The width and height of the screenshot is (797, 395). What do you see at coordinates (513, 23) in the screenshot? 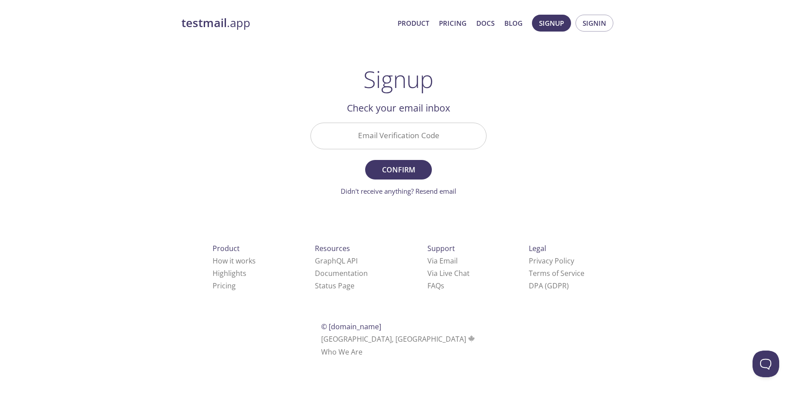
I see `a: Blog` at bounding box center [513, 23].